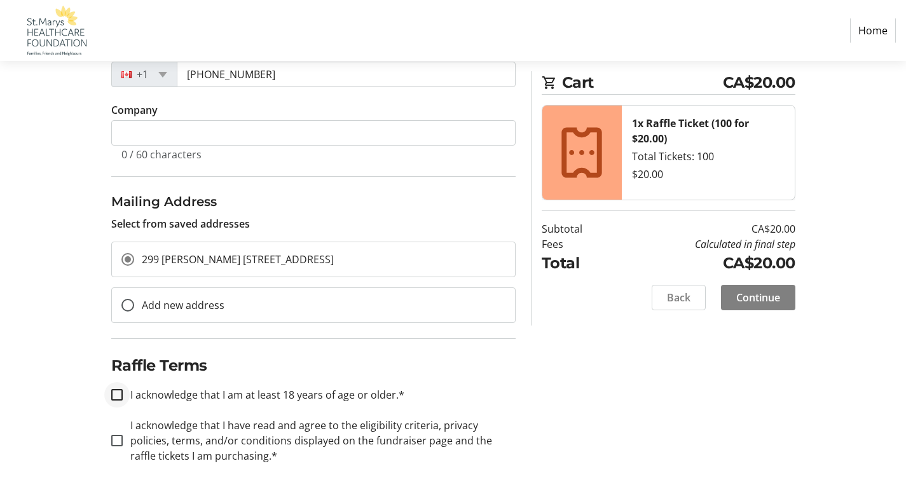 The height and width of the screenshot is (494, 906). Describe the element at coordinates (578, 244) in the screenshot. I see `td: Fees` at that location.